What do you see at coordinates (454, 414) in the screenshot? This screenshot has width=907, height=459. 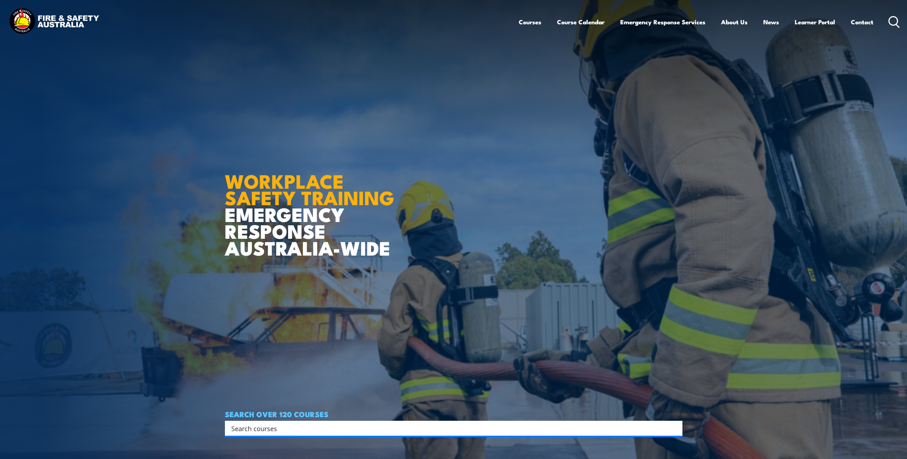 I see `h4: SEARCH OVER 120 COURSES` at bounding box center [454, 414].